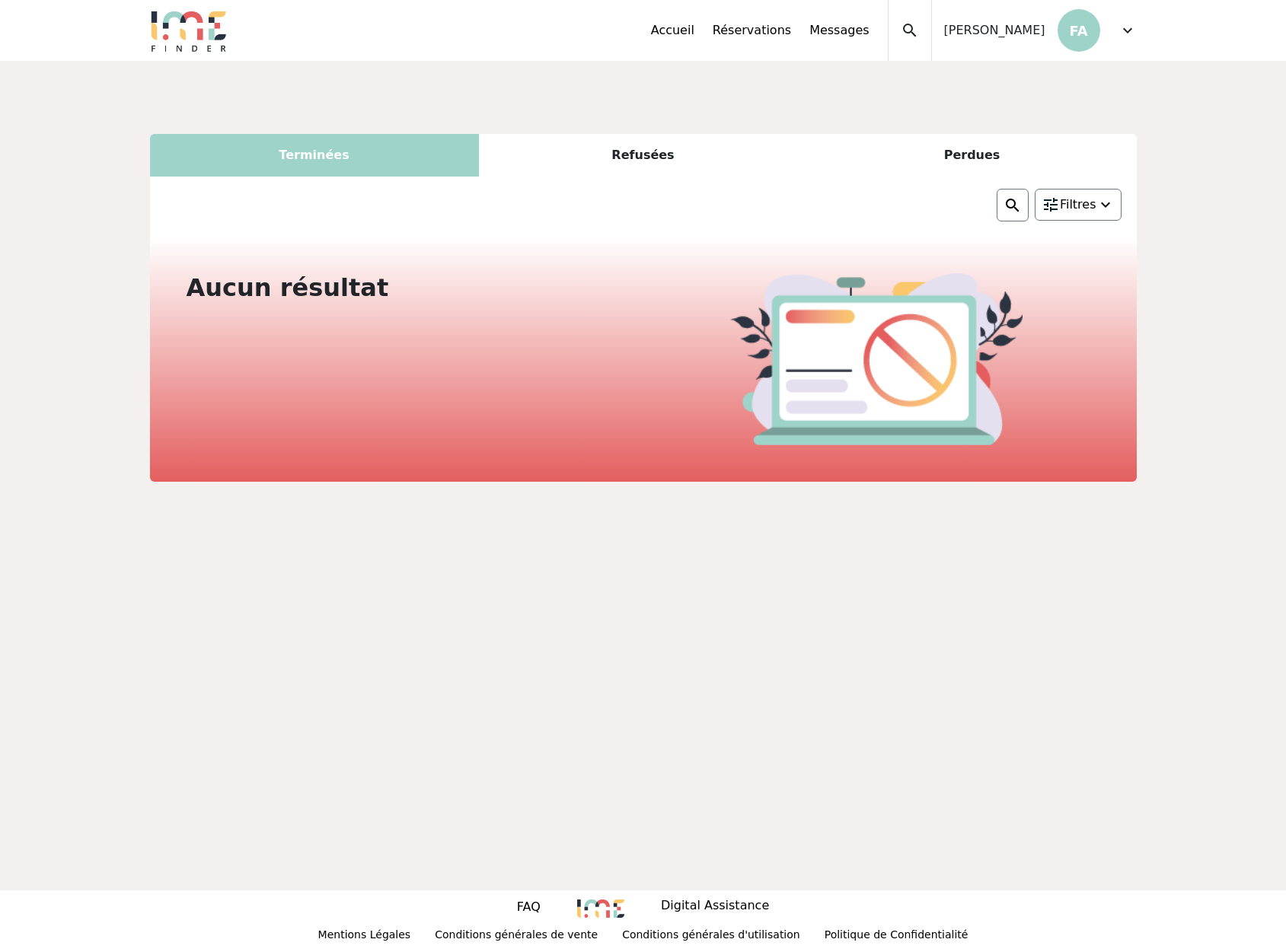 The width and height of the screenshot is (1286, 952). Describe the element at coordinates (896, 937) in the screenshot. I see `p: Politique de Confidentialité` at that location.